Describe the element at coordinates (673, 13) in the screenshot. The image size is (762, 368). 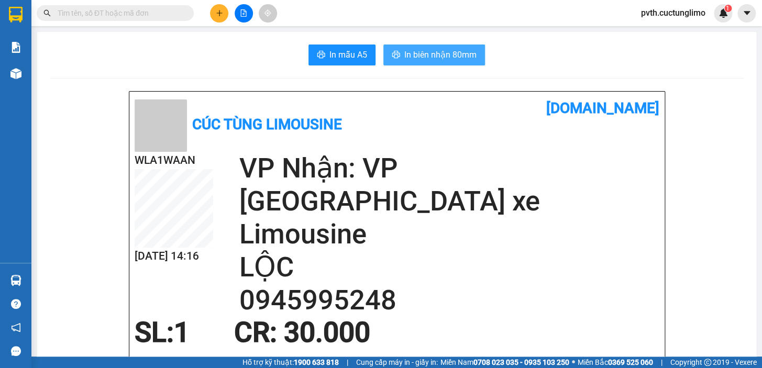
I see `span: pvth.cuctunglimo` at that location.